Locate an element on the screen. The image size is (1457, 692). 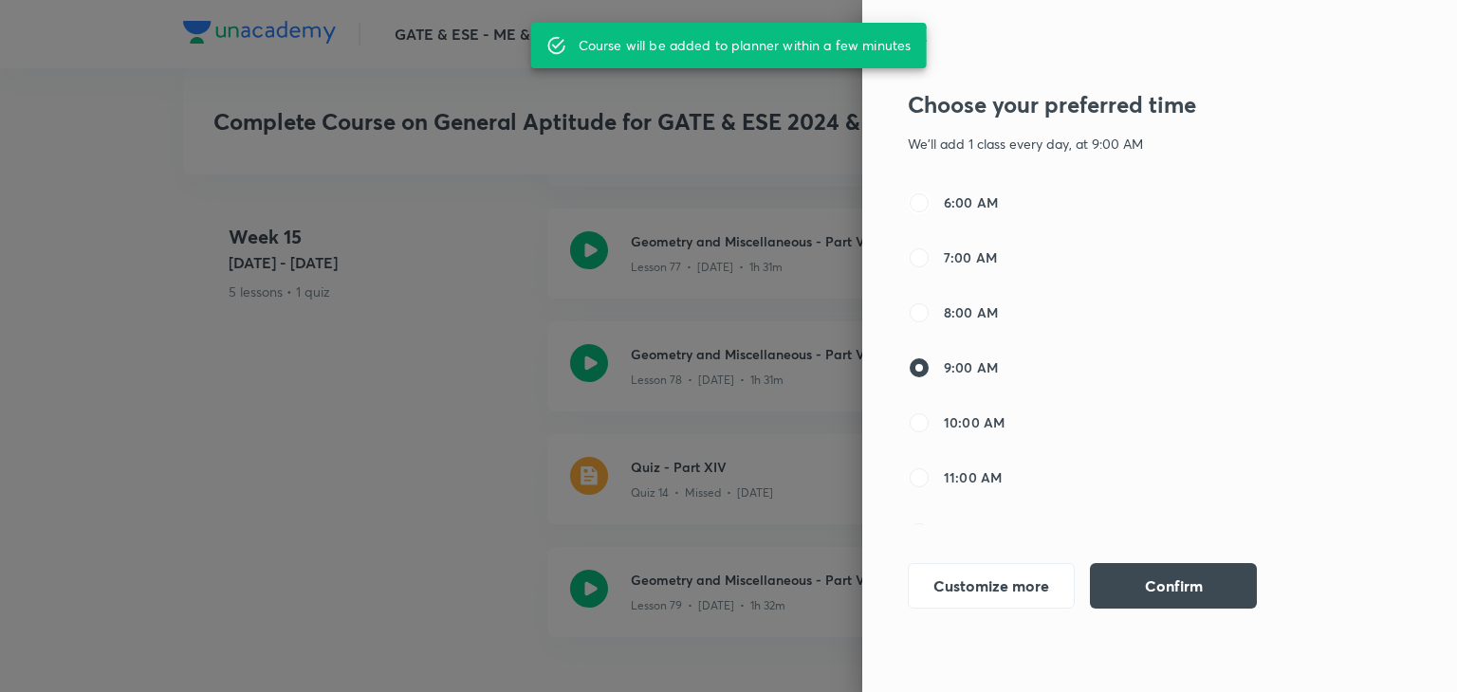
span: 7:00 AM is located at coordinates (970, 257).